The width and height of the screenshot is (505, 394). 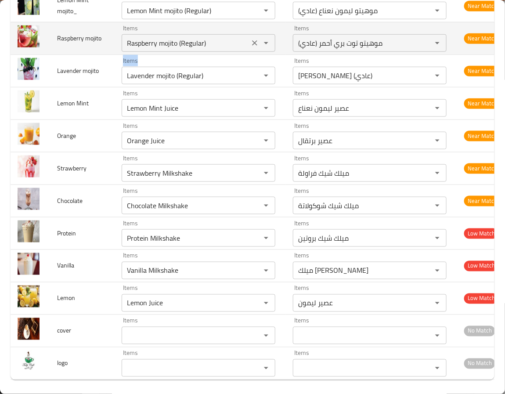 What do you see at coordinates (66, 136) in the screenshot?
I see `span: Orange` at bounding box center [66, 136].